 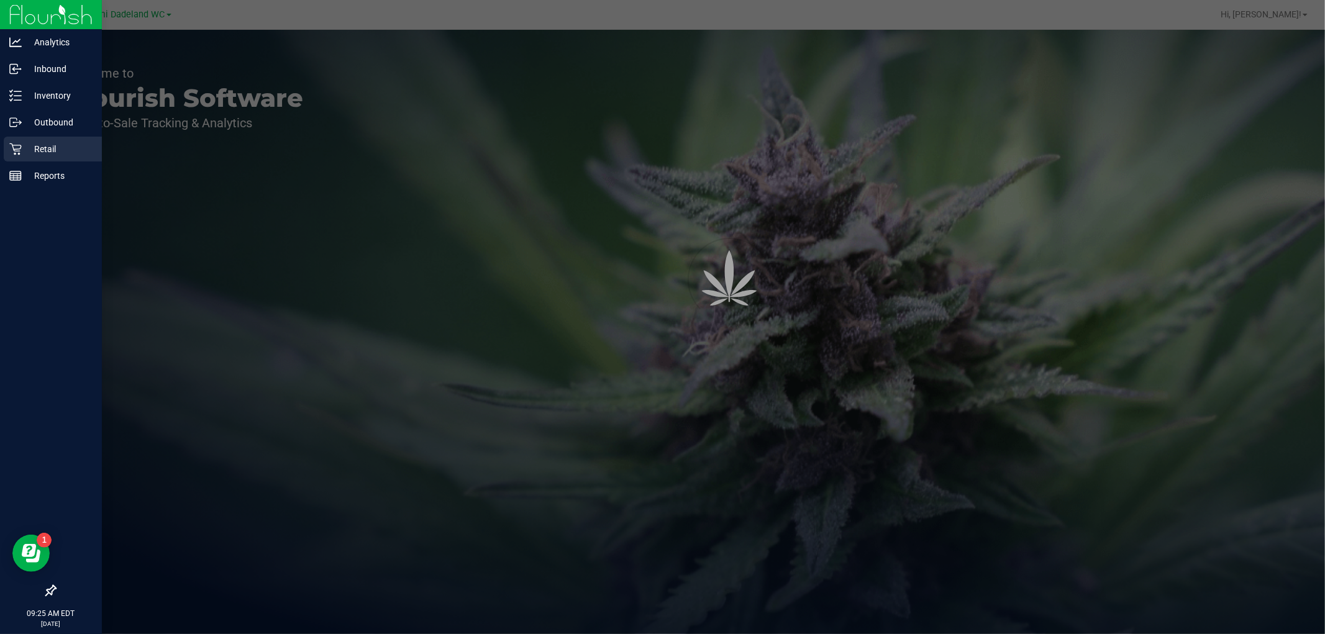 I want to click on p: Retail, so click(x=59, y=149).